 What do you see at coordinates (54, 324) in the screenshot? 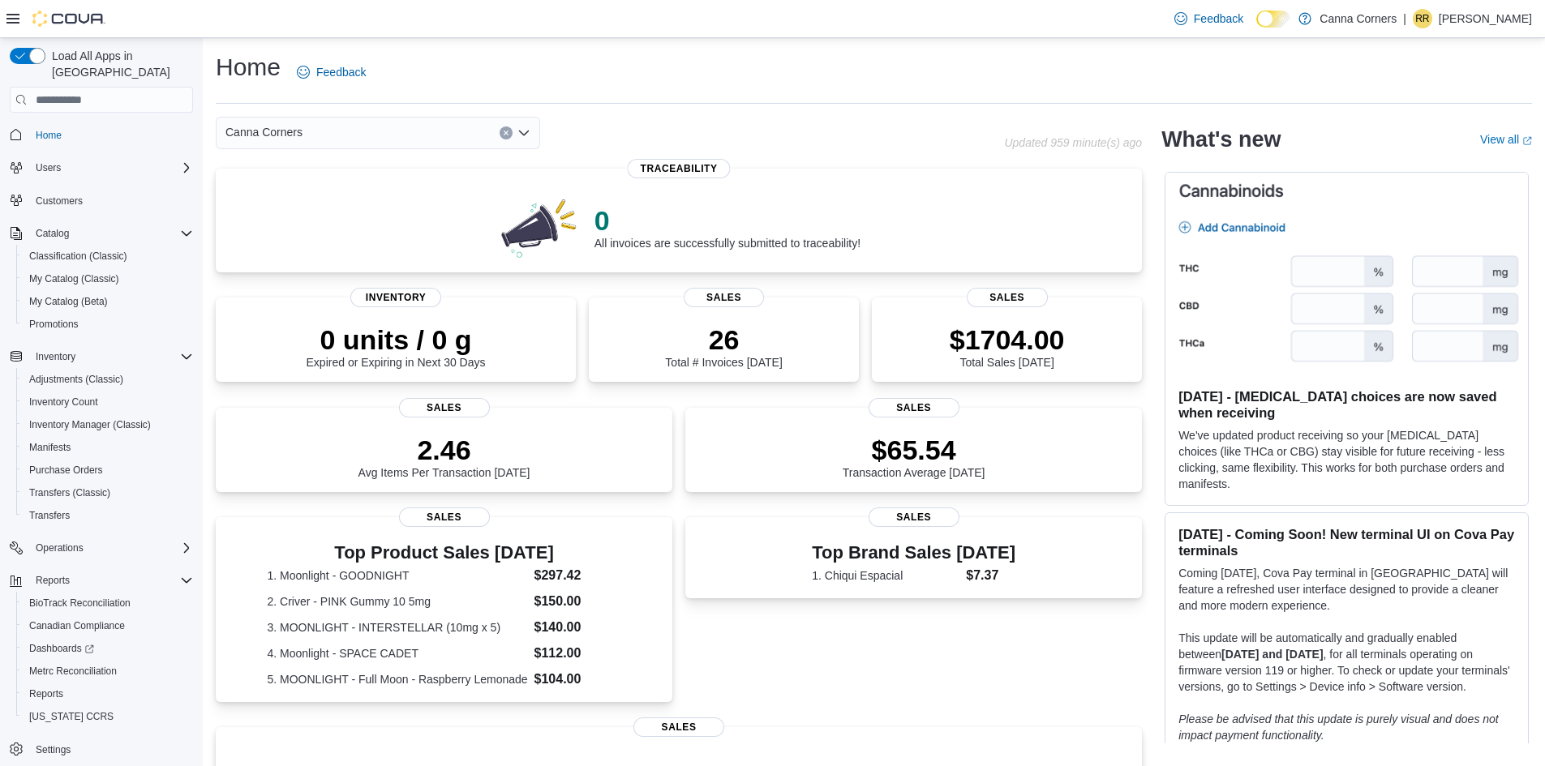
I see `a: Promotions` at bounding box center [54, 324].